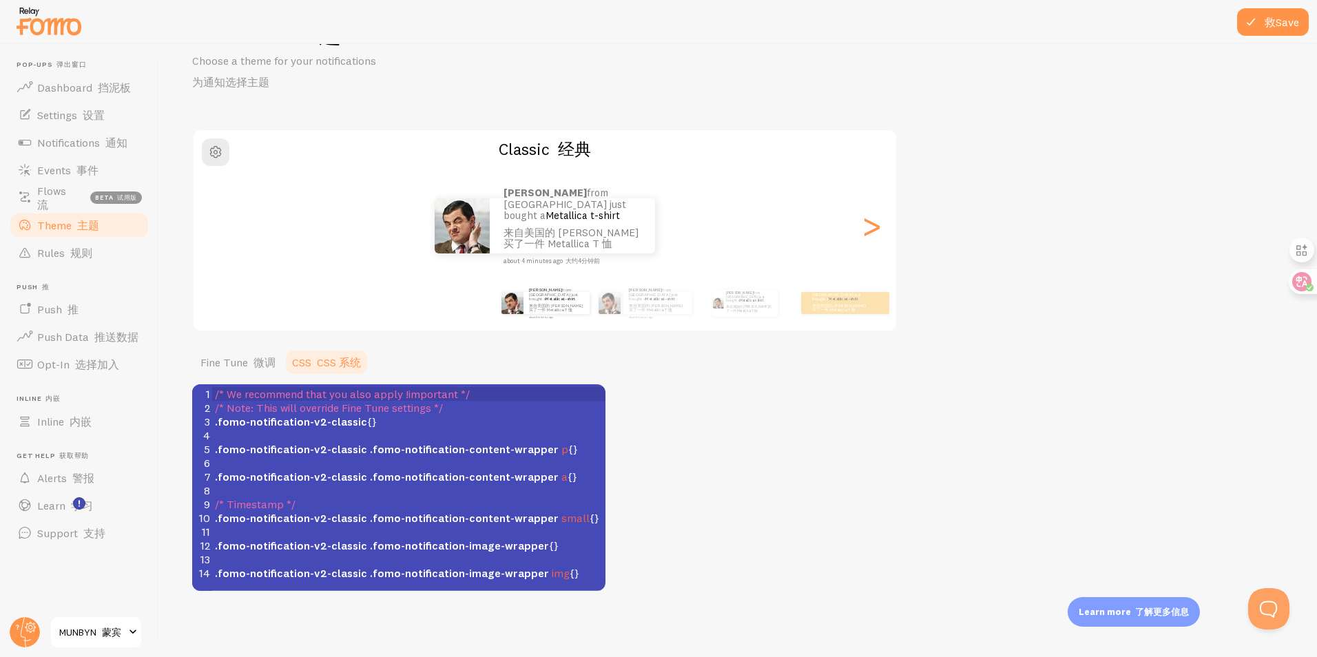 The height and width of the screenshot is (657, 1317). I want to click on font: 学习, so click(82, 506).